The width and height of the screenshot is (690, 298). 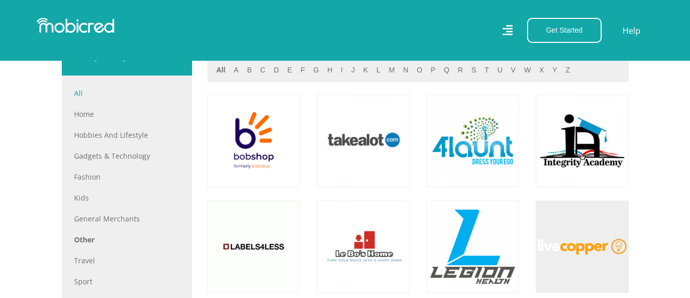 What do you see at coordinates (433, 70) in the screenshot?
I see `button: p` at bounding box center [433, 70].